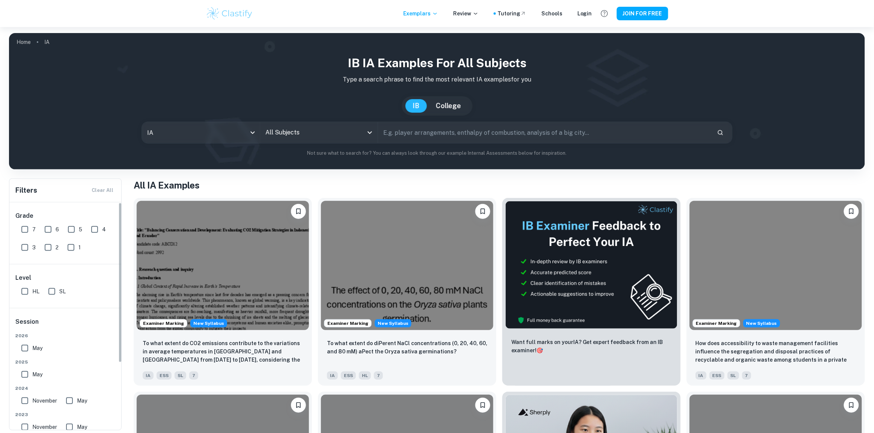 The height and width of the screenshot is (433, 874). I want to click on span: 1, so click(80, 247).